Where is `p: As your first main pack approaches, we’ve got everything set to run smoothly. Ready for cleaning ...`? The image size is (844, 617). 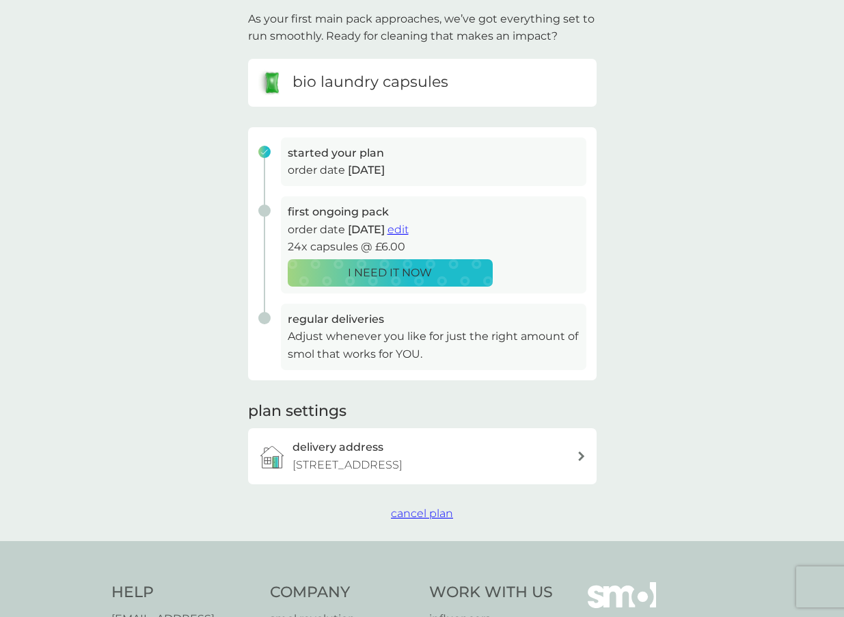 p: As your first main pack approaches, we’ve got everything set to run smoothly. Ready for cleaning ... is located at coordinates (422, 27).